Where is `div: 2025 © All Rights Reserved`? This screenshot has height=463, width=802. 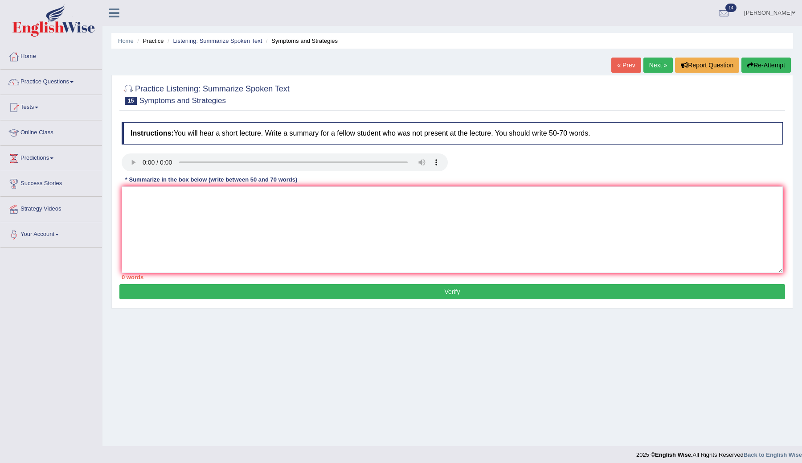
div: 2025 © All Rights Reserved is located at coordinates (719, 452).